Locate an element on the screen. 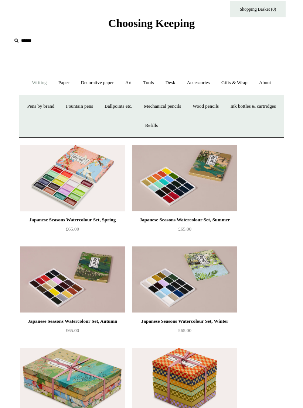 This screenshot has height=408, width=303. a: Accessories is located at coordinates (198, 83).